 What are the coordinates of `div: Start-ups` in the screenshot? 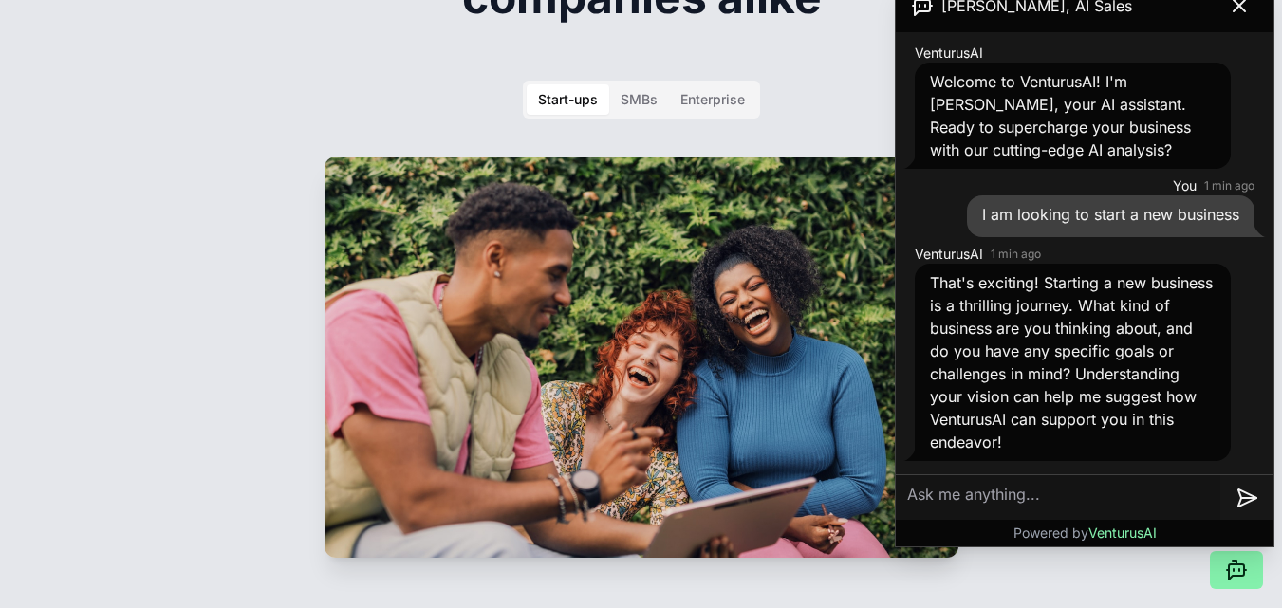 It's located at (567, 100).